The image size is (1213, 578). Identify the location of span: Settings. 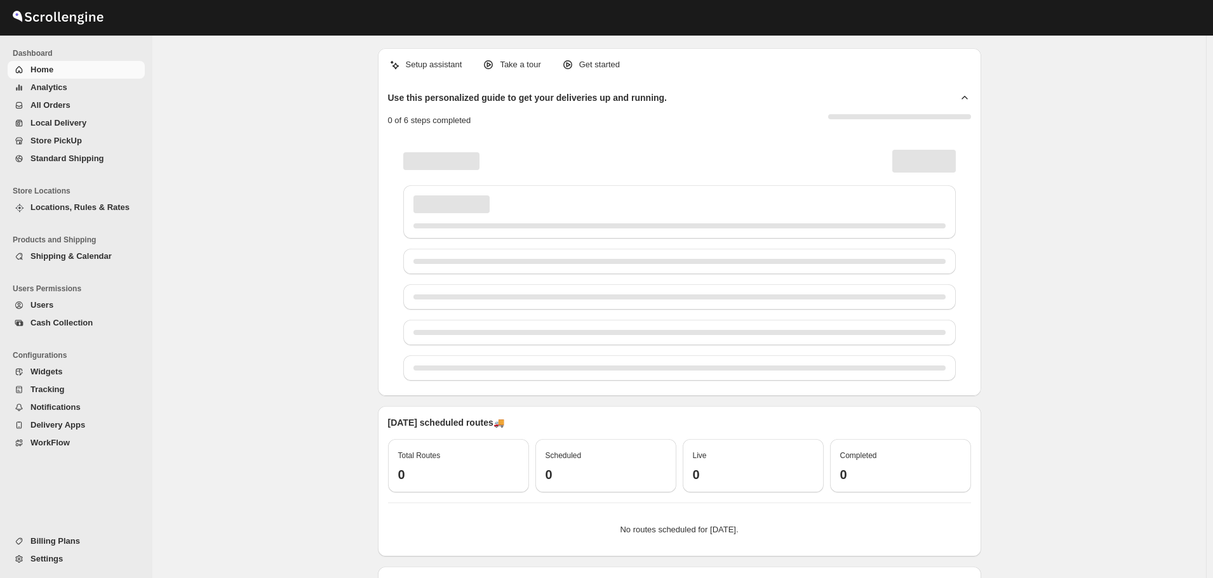
(46, 559).